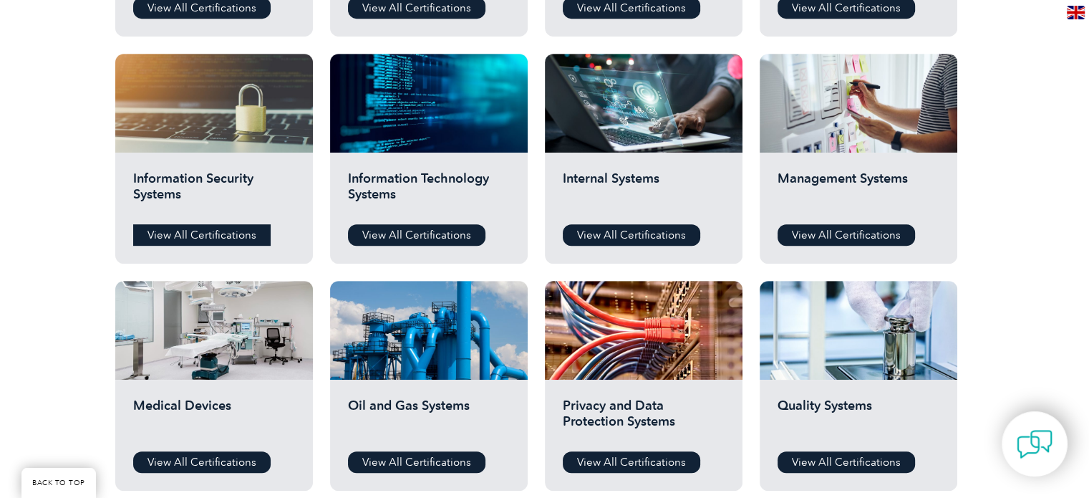  What do you see at coordinates (858, 419) in the screenshot?
I see `h2: Quality Systems` at bounding box center [858, 419].